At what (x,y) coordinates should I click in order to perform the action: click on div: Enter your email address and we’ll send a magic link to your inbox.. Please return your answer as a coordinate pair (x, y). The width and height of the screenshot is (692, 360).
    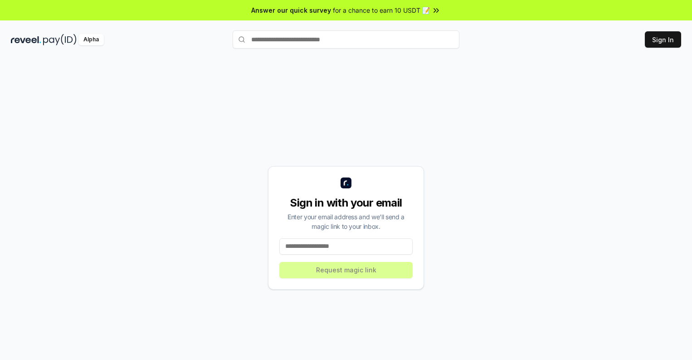
    Looking at the image, I should click on (346, 221).